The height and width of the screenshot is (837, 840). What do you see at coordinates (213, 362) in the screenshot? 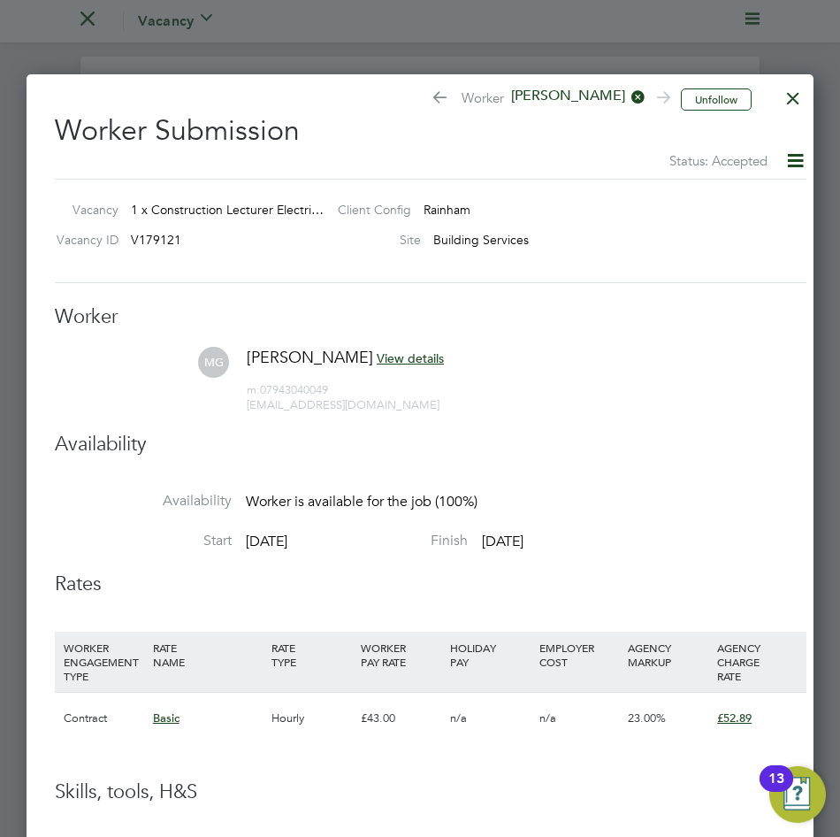
I see `span: MG` at bounding box center [213, 362].